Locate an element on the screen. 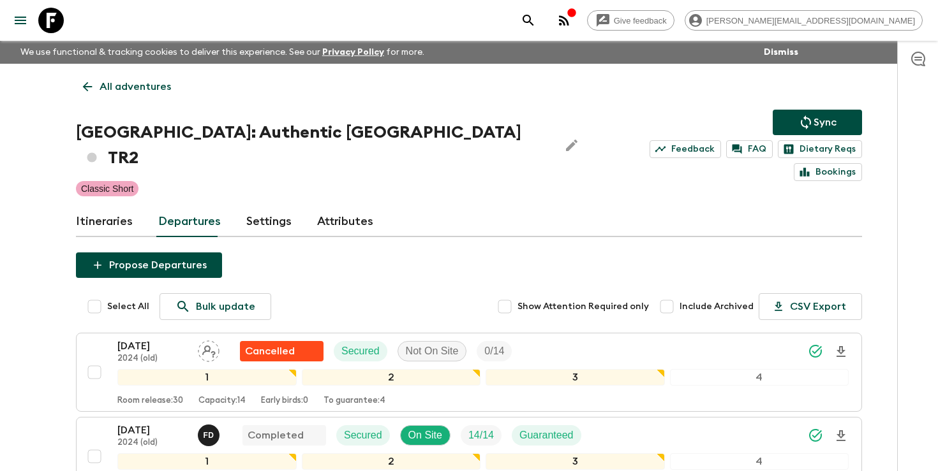  p: Cancelled is located at coordinates (270, 351).